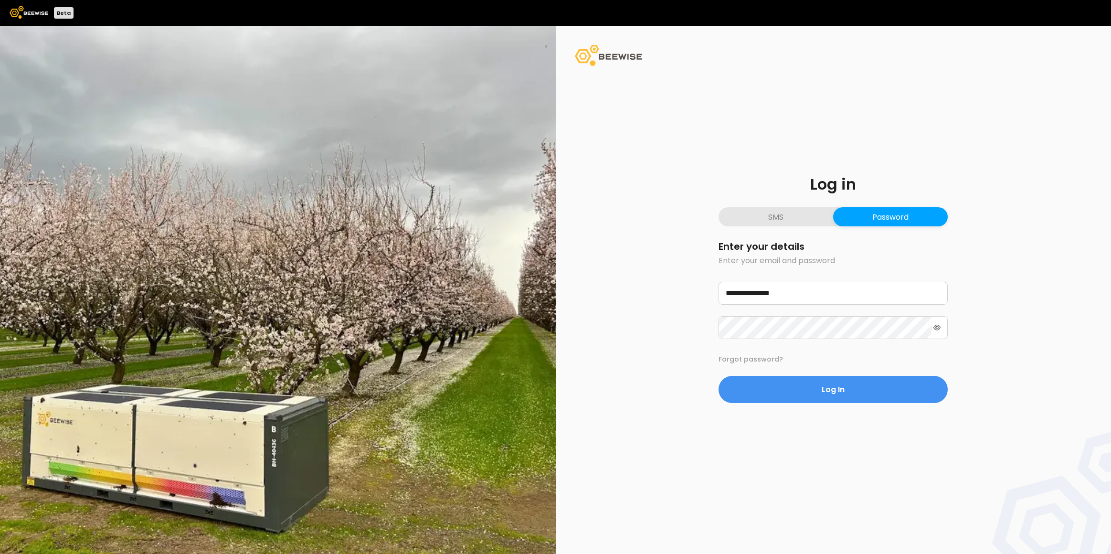 This screenshot has width=1111, height=554. What do you see at coordinates (833, 184) in the screenshot?
I see `h1: Log in` at bounding box center [833, 184].